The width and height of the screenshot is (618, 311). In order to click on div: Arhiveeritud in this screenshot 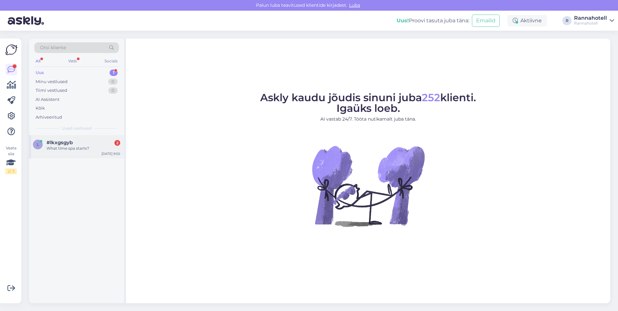, I will do `click(49, 117)`.